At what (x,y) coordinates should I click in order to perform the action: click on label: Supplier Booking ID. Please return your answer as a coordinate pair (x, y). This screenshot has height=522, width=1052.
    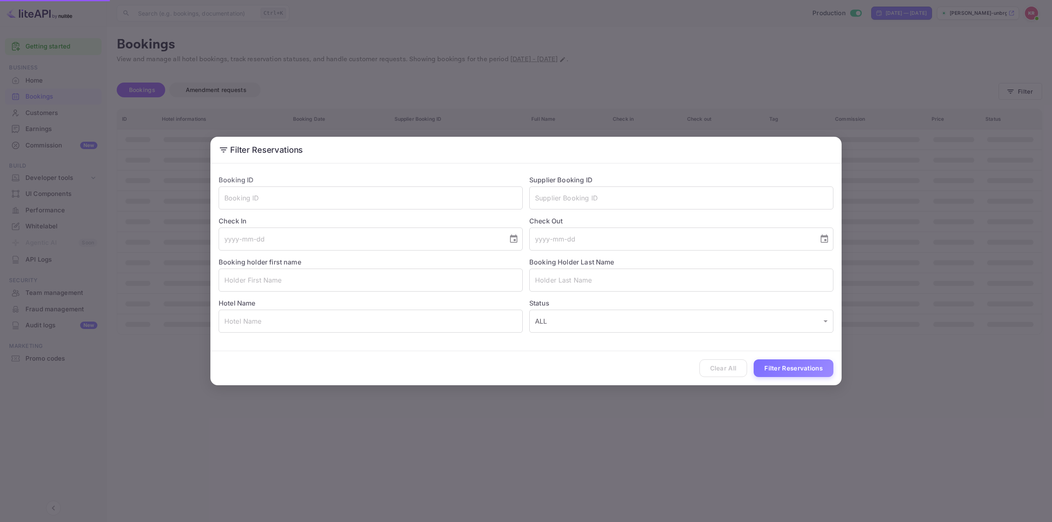
    Looking at the image, I should click on (561, 180).